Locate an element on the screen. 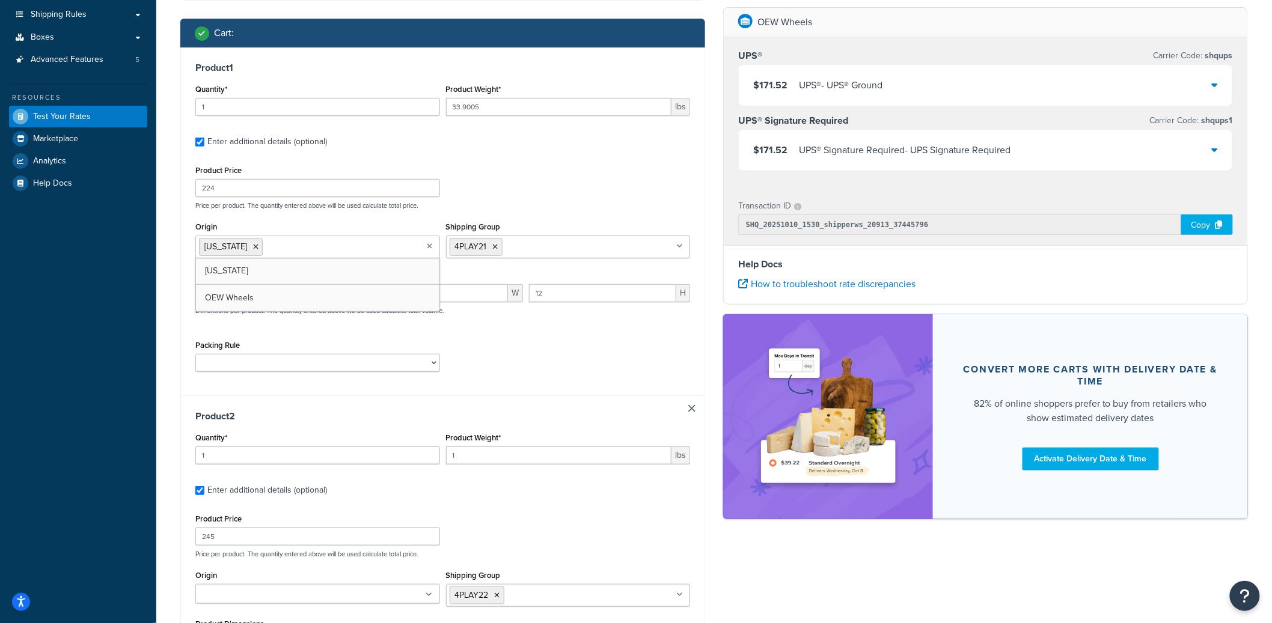 The width and height of the screenshot is (1272, 623). span: Advanced Features is located at coordinates (67, 60).